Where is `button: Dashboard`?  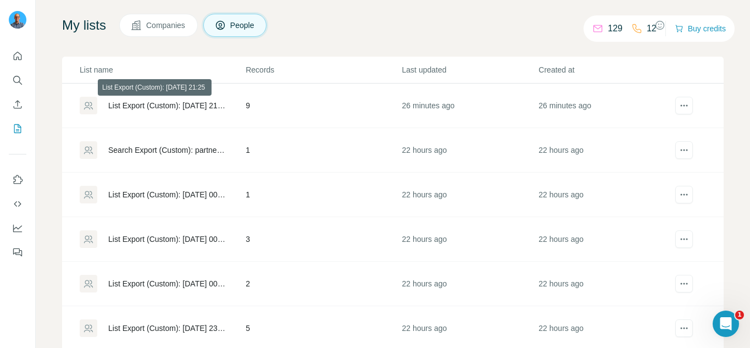
button: Dashboard is located at coordinates (18, 228).